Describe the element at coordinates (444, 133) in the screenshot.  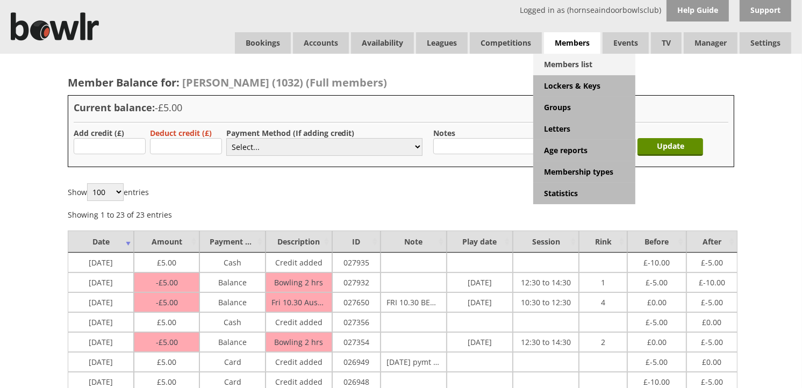
I see `label: Notes` at that location.